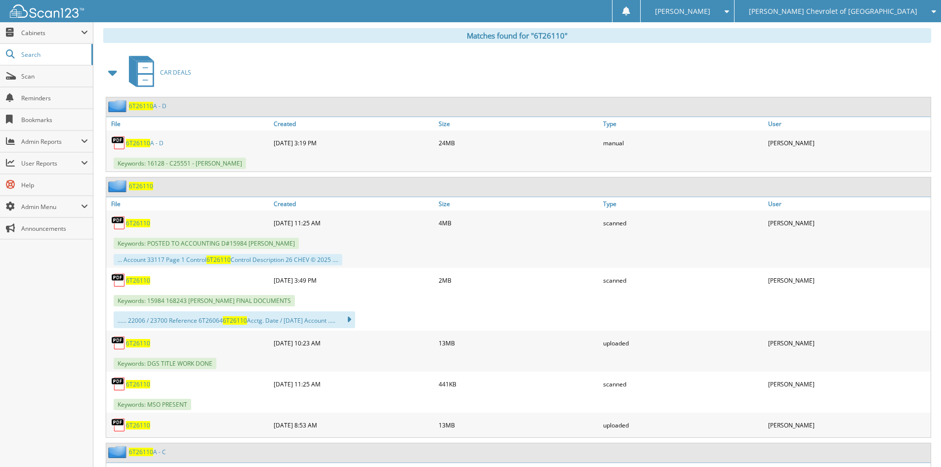 Image resolution: width=941 pixels, height=467 pixels. I want to click on span: Scan, so click(54, 76).